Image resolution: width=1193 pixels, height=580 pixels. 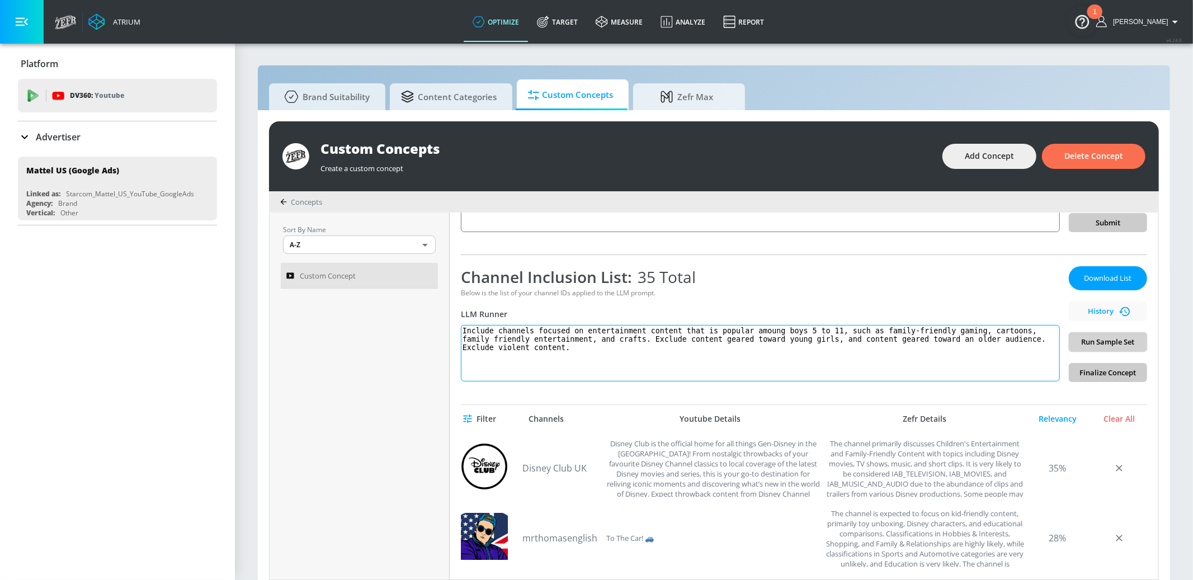 I want to click on a: optimize, so click(x=496, y=22).